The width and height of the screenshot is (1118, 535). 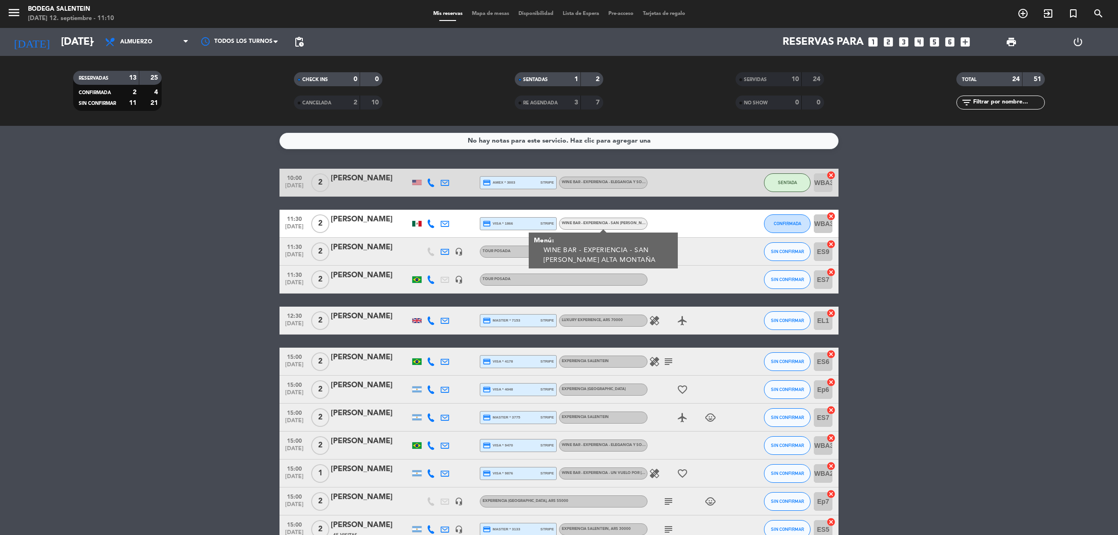 I want to click on span: pending_actions, so click(x=299, y=42).